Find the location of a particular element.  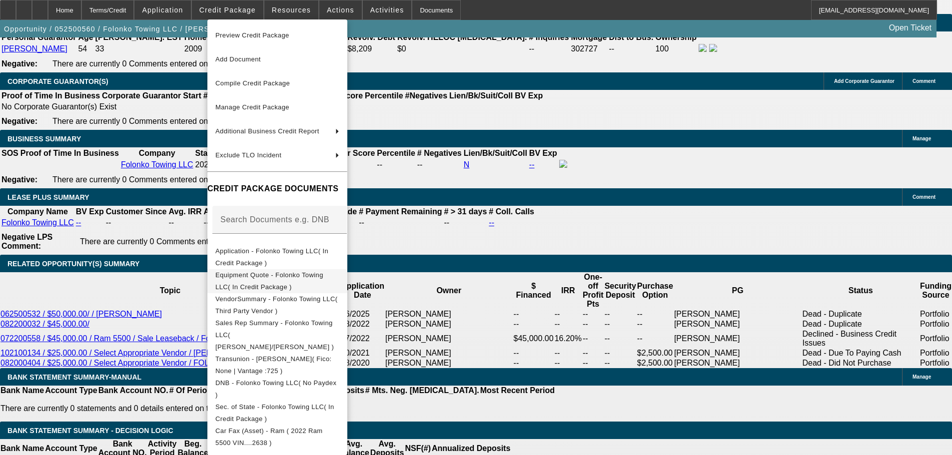

button: Transunion - Touray, Lamin( Fico: None | Vantage :725 ) is located at coordinates (277, 365).